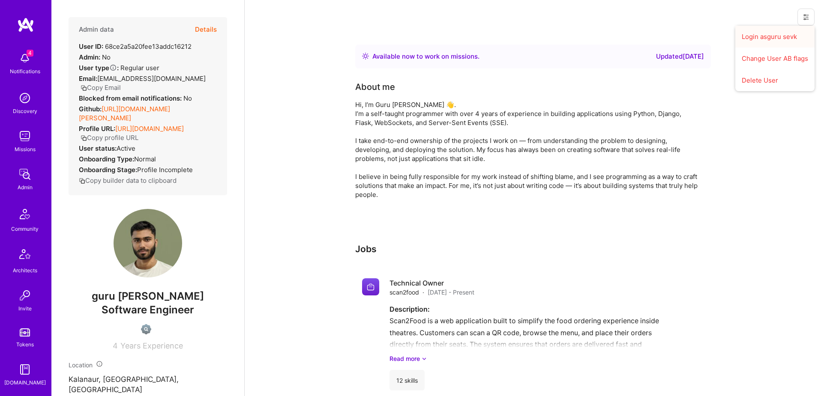 Image resolution: width=821 pixels, height=396 pixels. I want to click on div: 68ce2a5a20fee13addc16212, so click(135, 46).